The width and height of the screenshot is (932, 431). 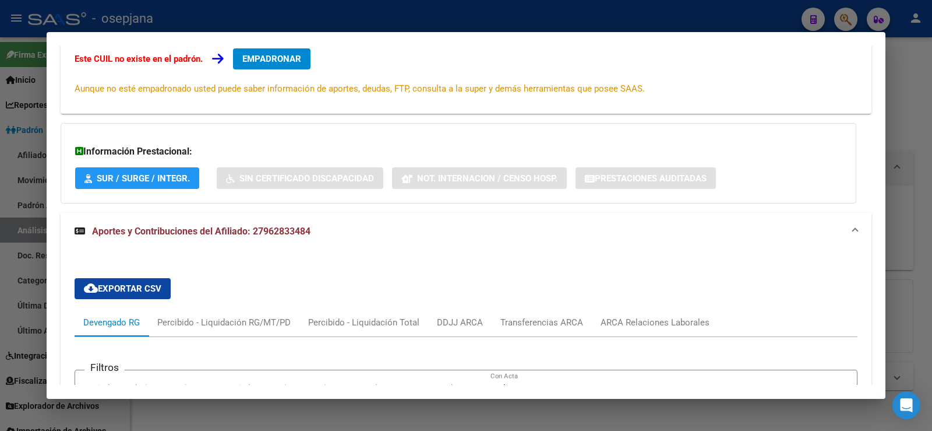 I want to click on h3: Información Prestacional:, so click(x=459, y=151).